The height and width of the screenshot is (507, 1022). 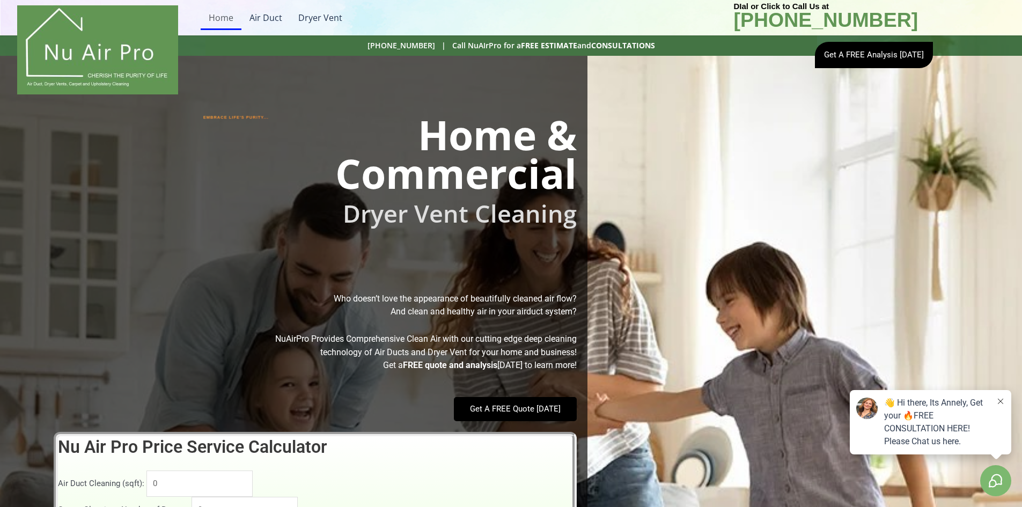 What do you see at coordinates (315, 447) in the screenshot?
I see `h2: Nu Air Pro Price Service Calculator` at bounding box center [315, 447].